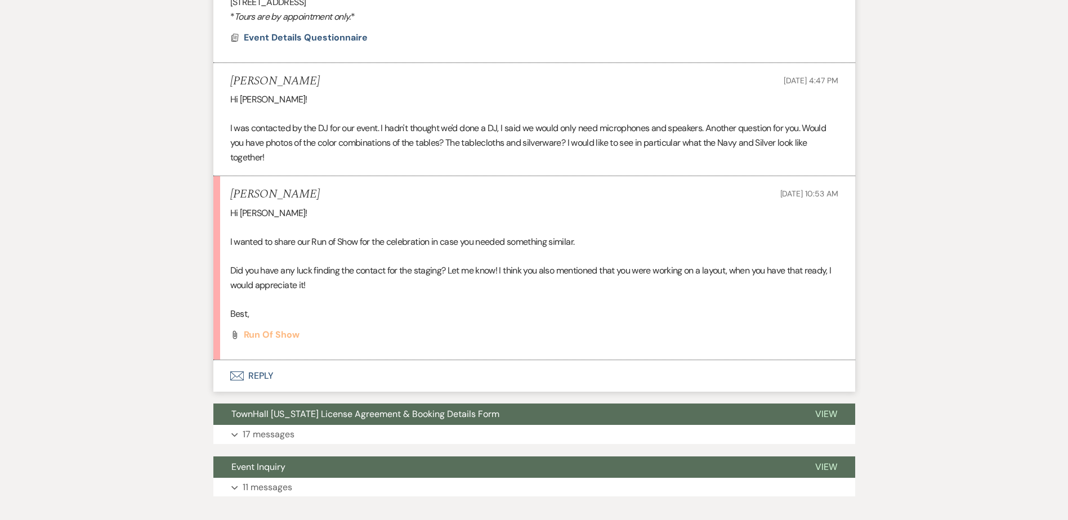  I want to click on p: 17 messages, so click(269, 435).